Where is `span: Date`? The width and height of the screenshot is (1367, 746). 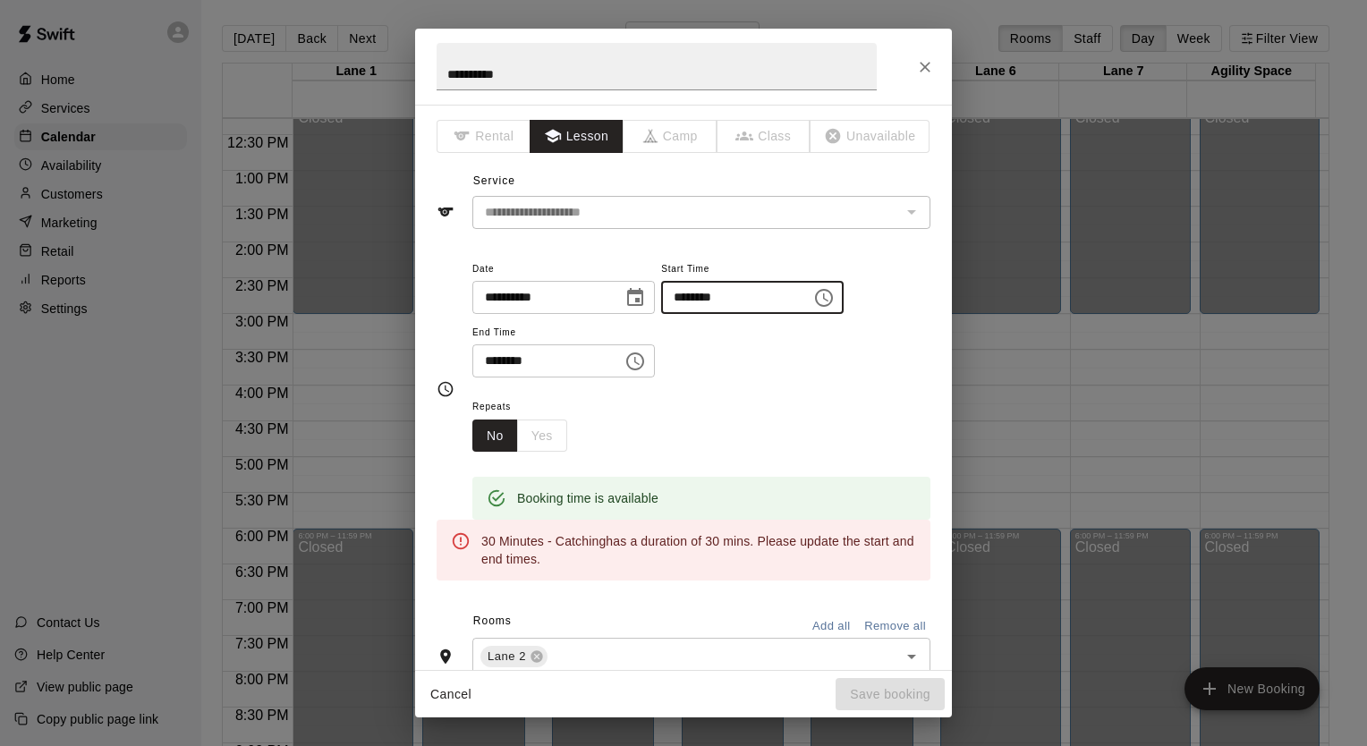
span: Date is located at coordinates (564, 269).